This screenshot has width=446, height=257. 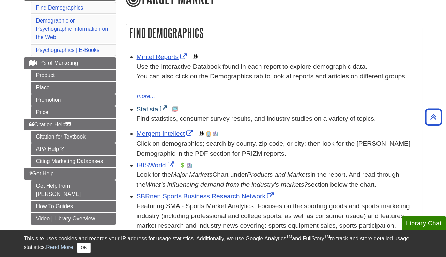 What do you see at coordinates (73, 206) in the screenshot?
I see `a: How To Guides` at bounding box center [73, 206].